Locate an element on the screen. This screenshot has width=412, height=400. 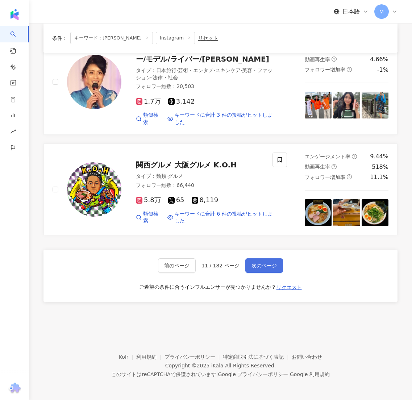
a: お問い合わせ is located at coordinates (307, 357).